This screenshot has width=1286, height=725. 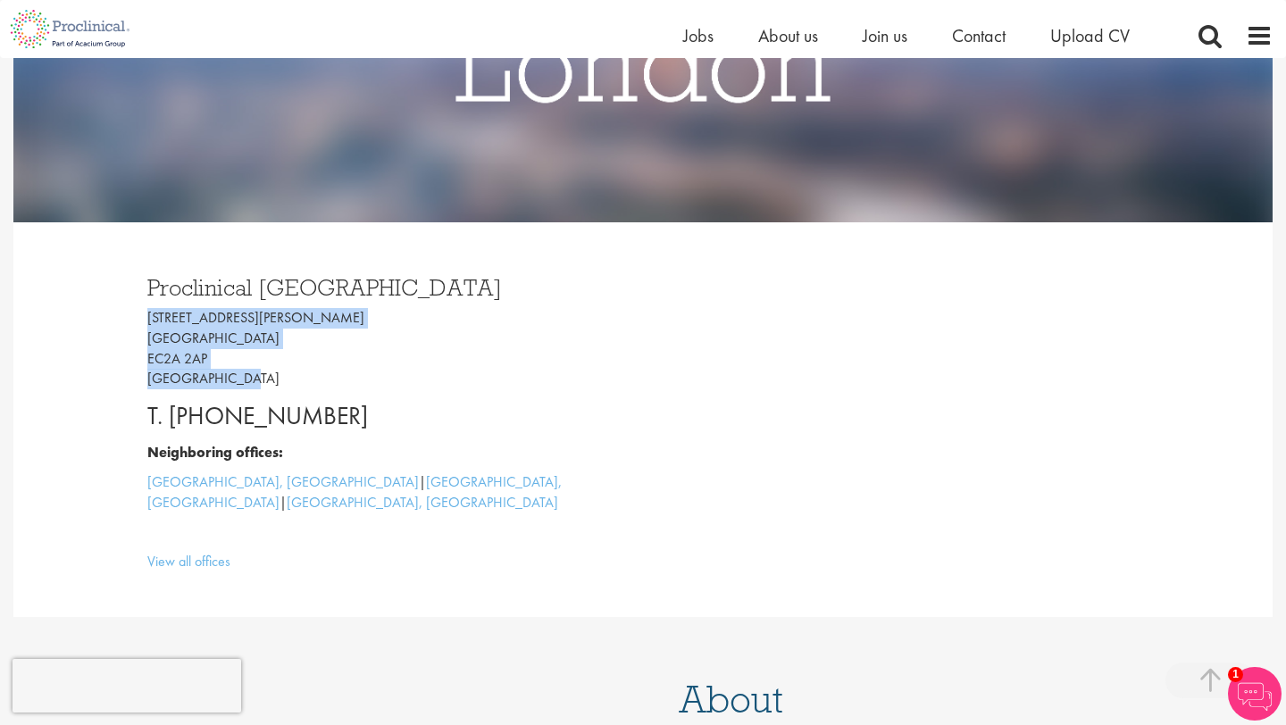 I want to click on a: About us, so click(x=788, y=36).